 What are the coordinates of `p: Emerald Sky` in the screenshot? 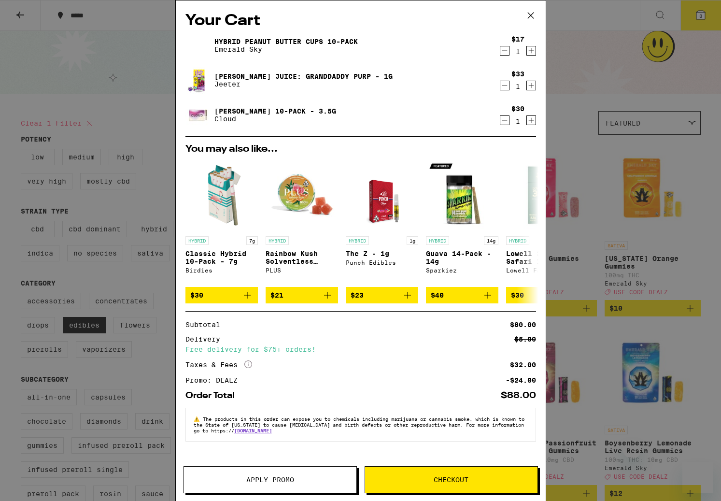 It's located at (286, 49).